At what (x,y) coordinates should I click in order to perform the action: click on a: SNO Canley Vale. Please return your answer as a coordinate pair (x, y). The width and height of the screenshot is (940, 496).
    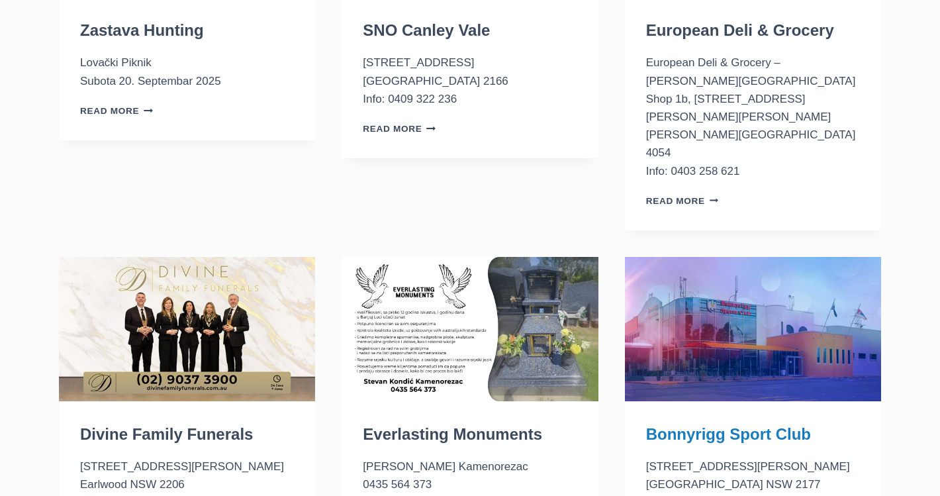
    Looking at the image, I should click on (426, 30).